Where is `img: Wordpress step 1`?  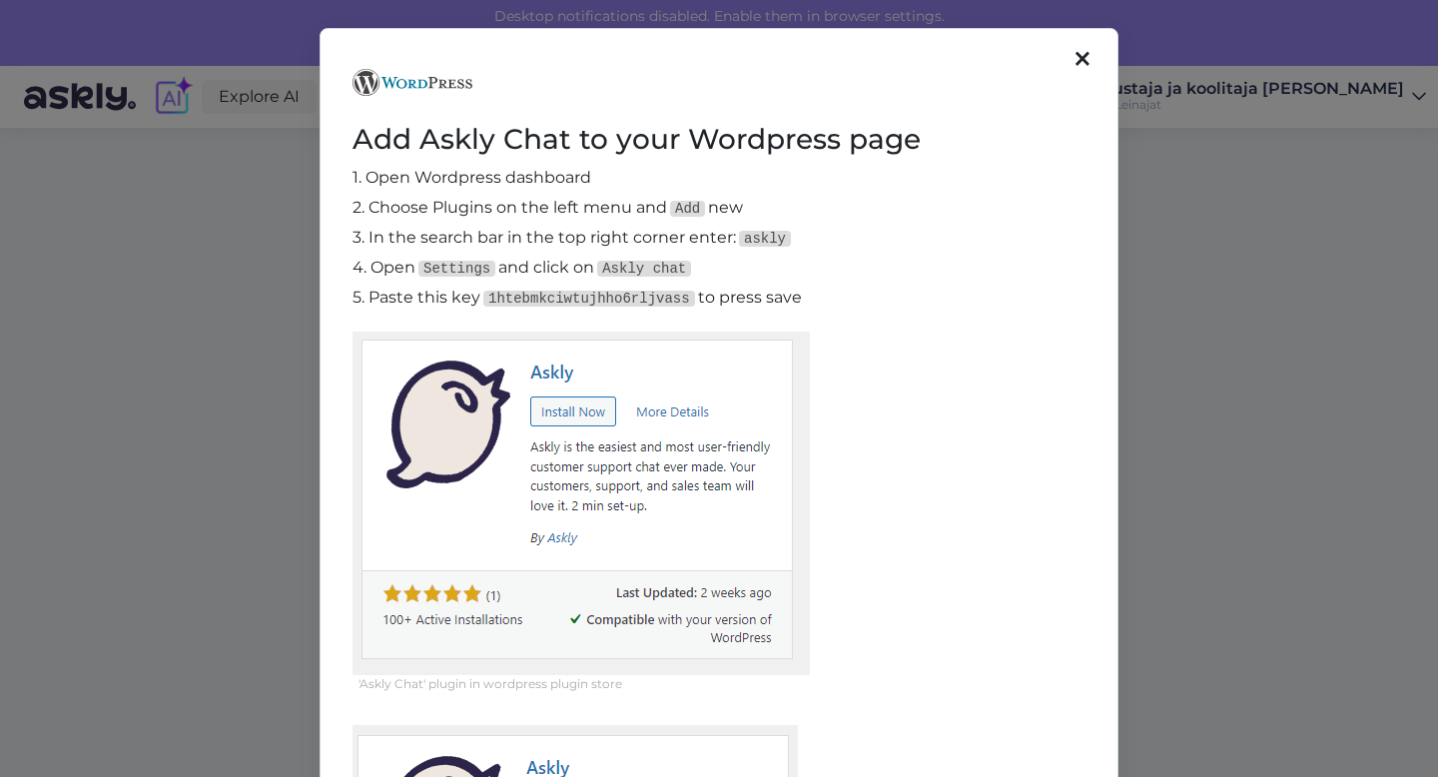
img: Wordpress step 1 is located at coordinates (581, 503).